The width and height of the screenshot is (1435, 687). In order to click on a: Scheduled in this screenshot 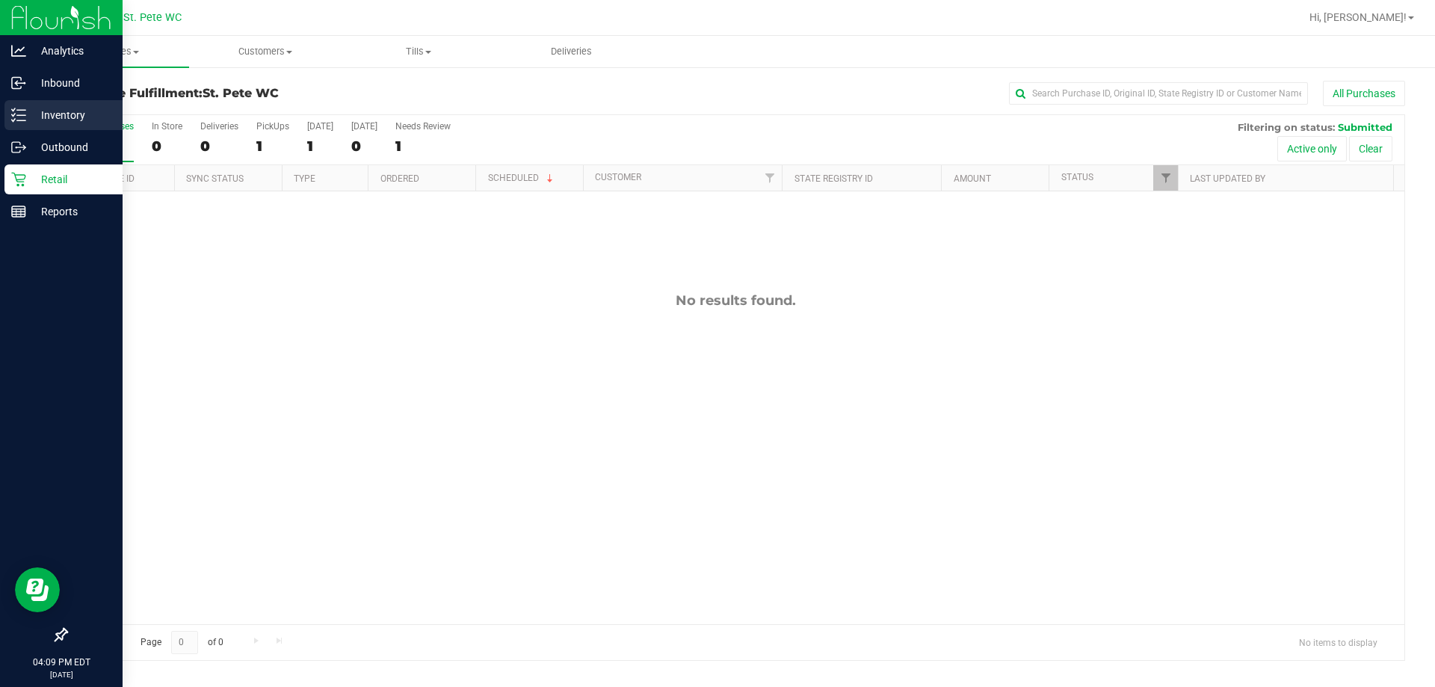, I will do `click(522, 178)`.